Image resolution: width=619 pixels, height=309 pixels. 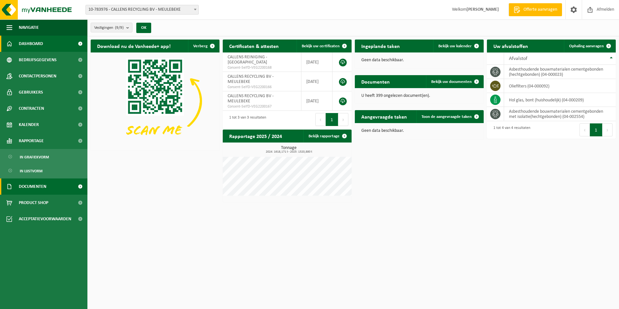 What do you see at coordinates (450, 117) in the screenshot?
I see `a: Toon de aangevraagde taken` at bounding box center [450, 117].